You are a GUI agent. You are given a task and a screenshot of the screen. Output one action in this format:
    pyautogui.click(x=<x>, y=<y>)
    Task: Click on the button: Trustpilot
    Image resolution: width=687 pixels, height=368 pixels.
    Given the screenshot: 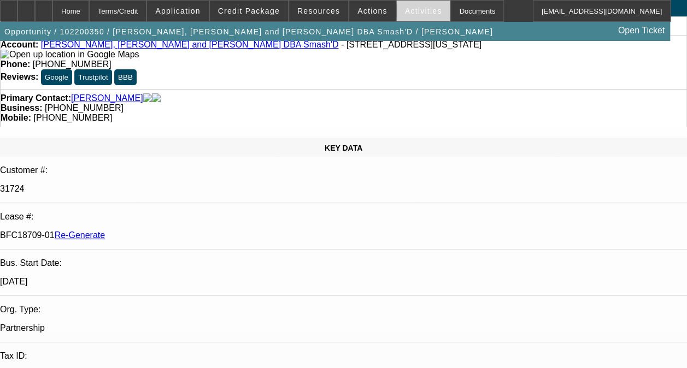 What is the action you would take?
    pyautogui.click(x=93, y=77)
    